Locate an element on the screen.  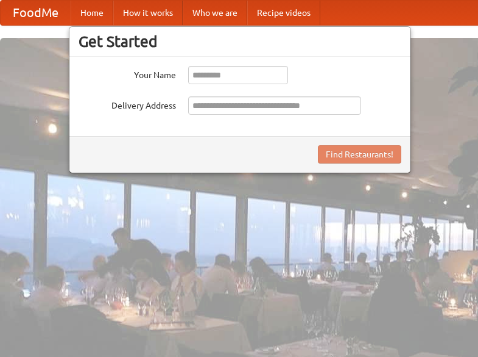
h3: Get Started is located at coordinates (240, 41).